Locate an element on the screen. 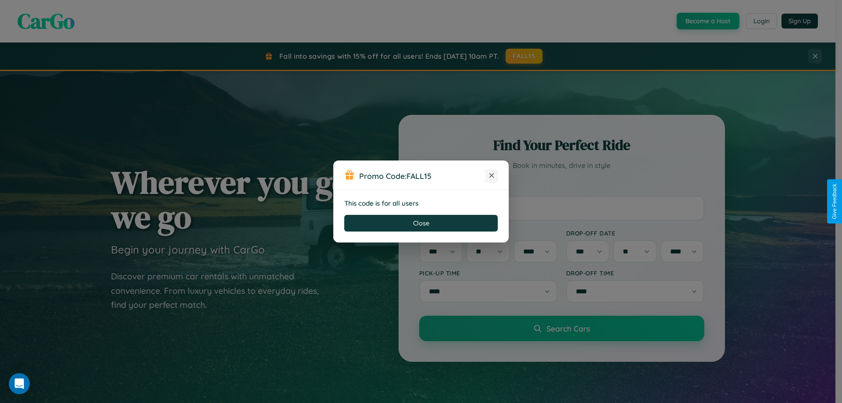 Image resolution: width=842 pixels, height=403 pixels. h3: Promo Code: is located at coordinates (422, 176).